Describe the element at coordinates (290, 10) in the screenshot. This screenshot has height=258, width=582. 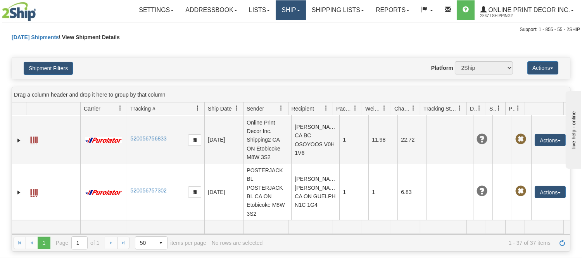
I see `a: Ship` at that location.